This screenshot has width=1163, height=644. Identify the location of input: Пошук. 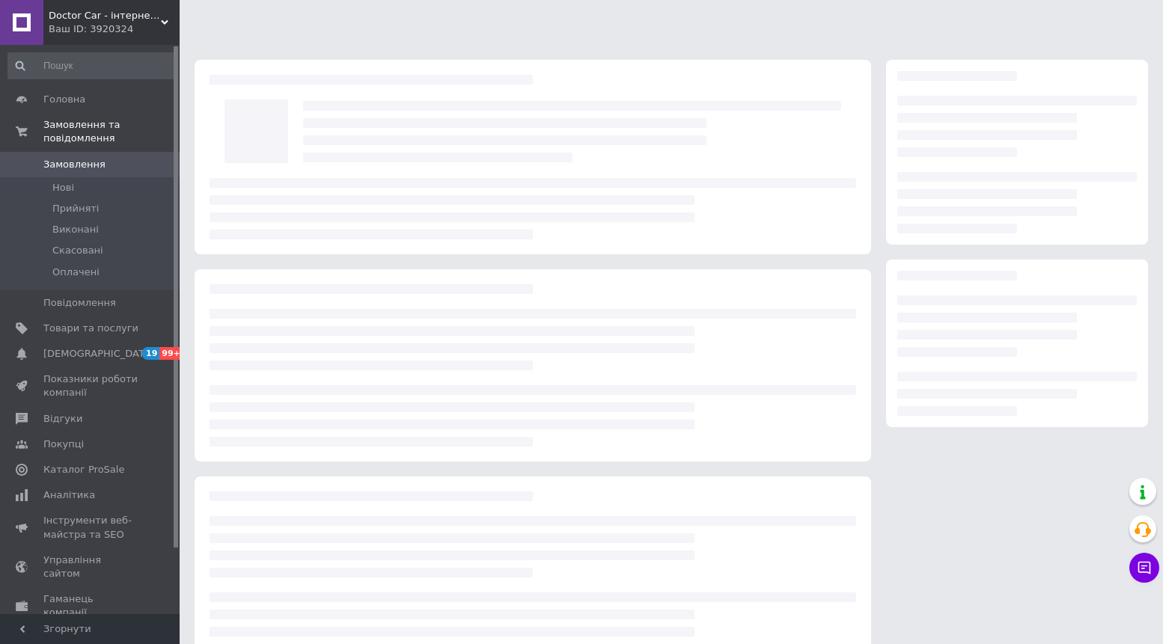
(92, 66).